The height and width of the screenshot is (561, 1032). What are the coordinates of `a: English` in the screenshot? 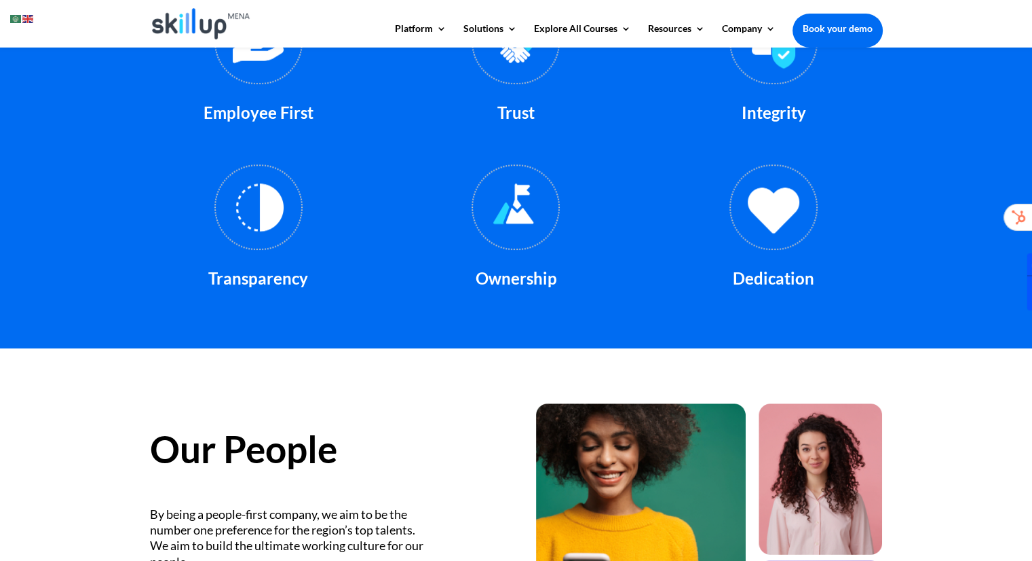 It's located at (29, 18).